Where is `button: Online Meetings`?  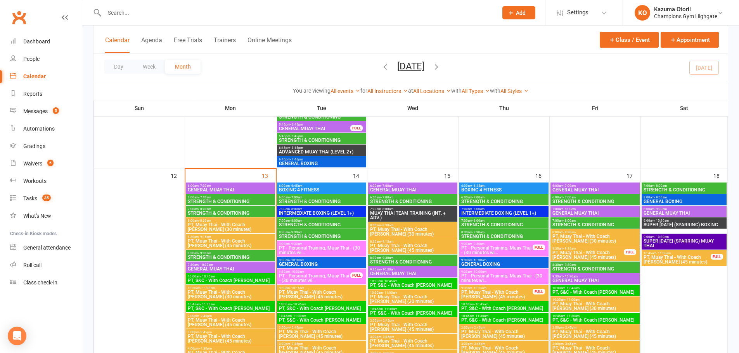 button: Online Meetings is located at coordinates (270, 45).